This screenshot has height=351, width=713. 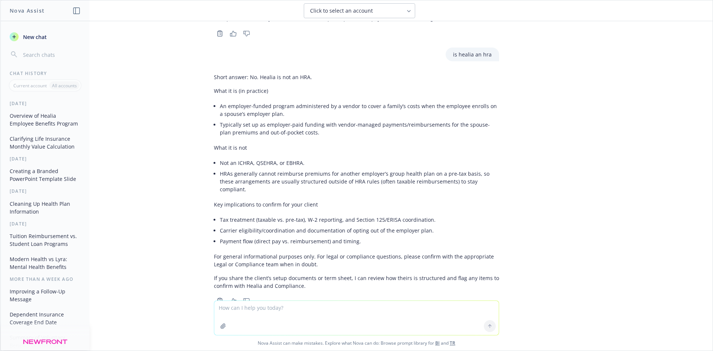 What do you see at coordinates (360, 110) in the screenshot?
I see `li: An employer-funded program administered by a vendor to cover a family’s costs when the employee e...` at bounding box center [360, 110].